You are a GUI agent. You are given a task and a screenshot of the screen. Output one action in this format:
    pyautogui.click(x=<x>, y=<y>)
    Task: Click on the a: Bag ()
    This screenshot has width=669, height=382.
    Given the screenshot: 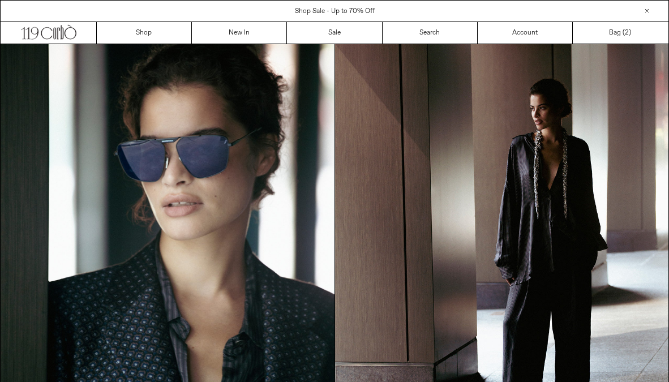 What is the action you would take?
    pyautogui.click(x=620, y=33)
    